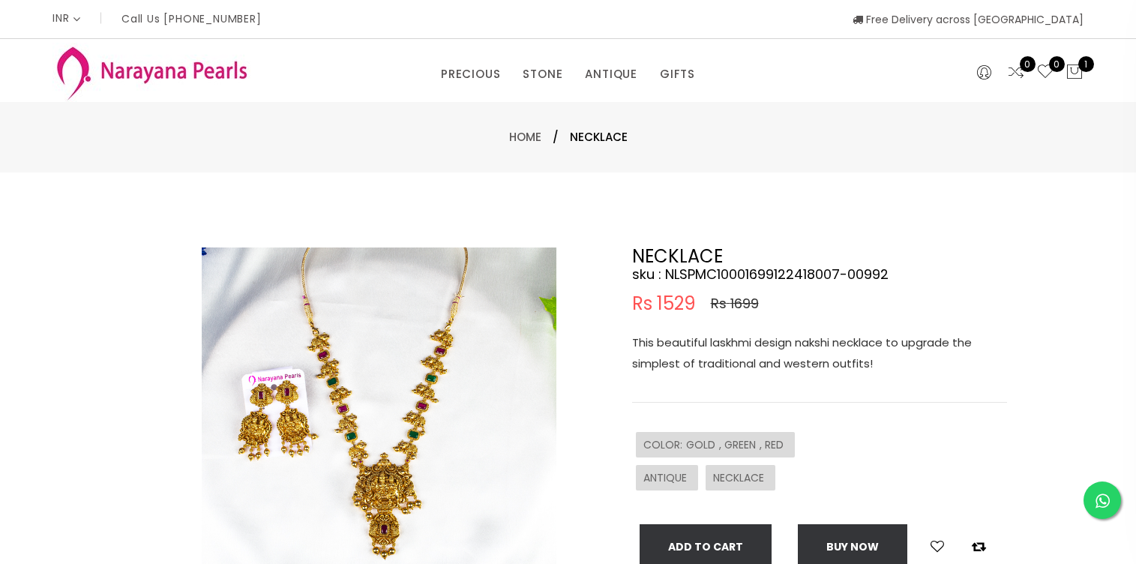 The image size is (1136, 564). What do you see at coordinates (702, 445) in the screenshot?
I see `span: GOLD` at bounding box center [702, 445].